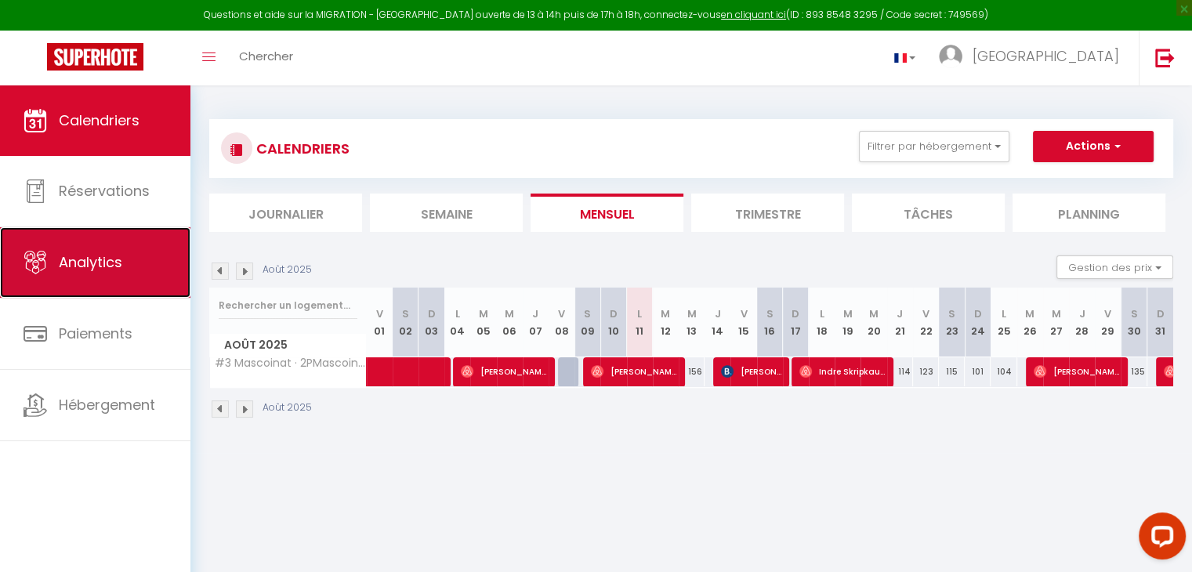 This screenshot has height=572, width=1192. What do you see at coordinates (613, 322) in the screenshot?
I see `th: 10` at bounding box center [613, 322].